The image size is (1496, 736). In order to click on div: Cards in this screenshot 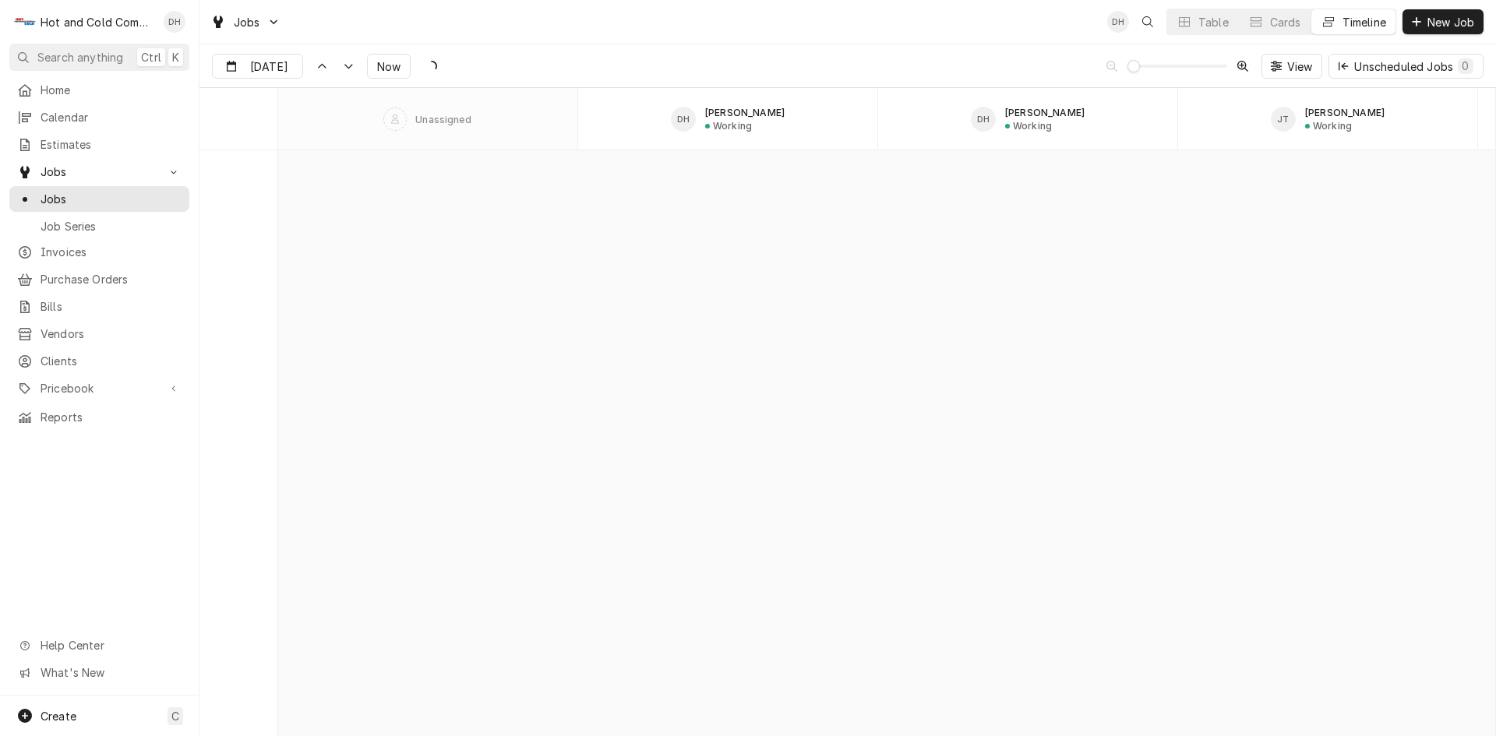, I will do `click(1285, 22)`.